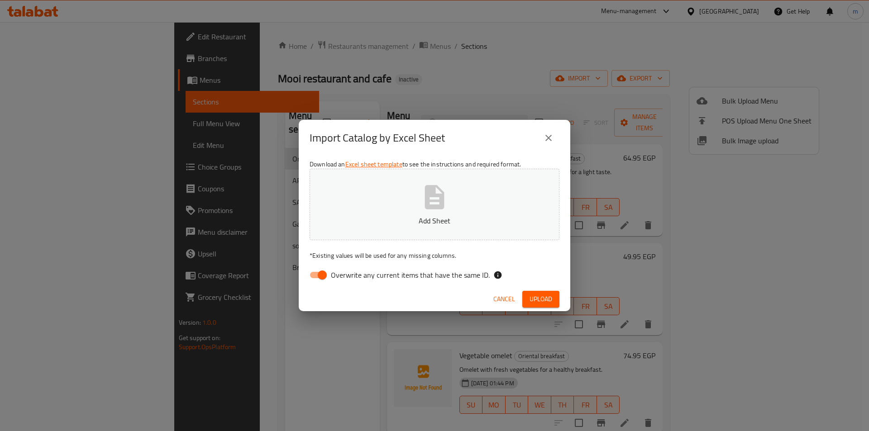  I want to click on h2: Import Catalog by Excel Sheet, so click(377, 138).